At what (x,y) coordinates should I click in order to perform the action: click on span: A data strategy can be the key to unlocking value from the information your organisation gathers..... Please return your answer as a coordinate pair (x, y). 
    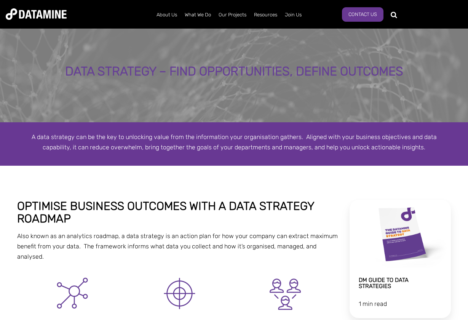
    Looking at the image, I should click on (234, 142).